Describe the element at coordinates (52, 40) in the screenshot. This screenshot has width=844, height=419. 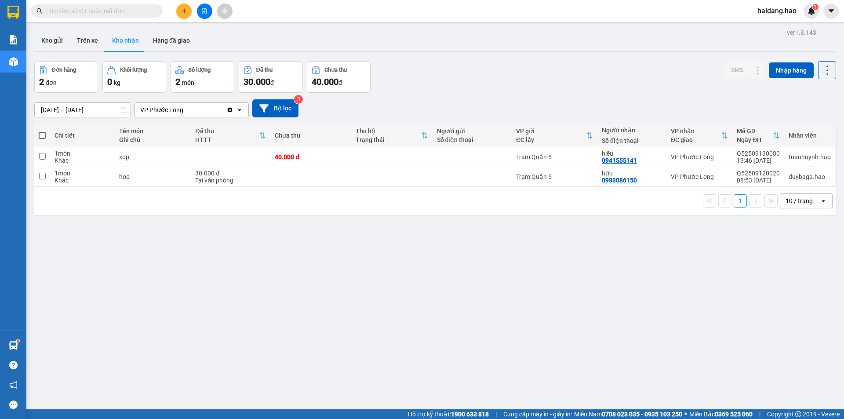
I see `button: Kho gửi` at that location.